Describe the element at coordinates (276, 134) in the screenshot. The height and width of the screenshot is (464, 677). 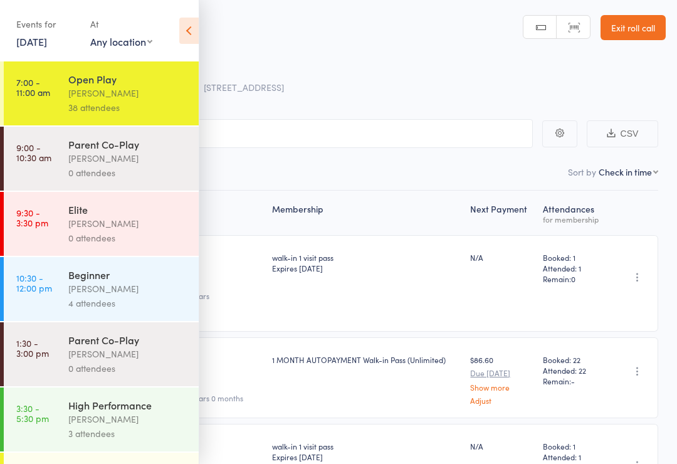
I see `input: Search by name` at that location.